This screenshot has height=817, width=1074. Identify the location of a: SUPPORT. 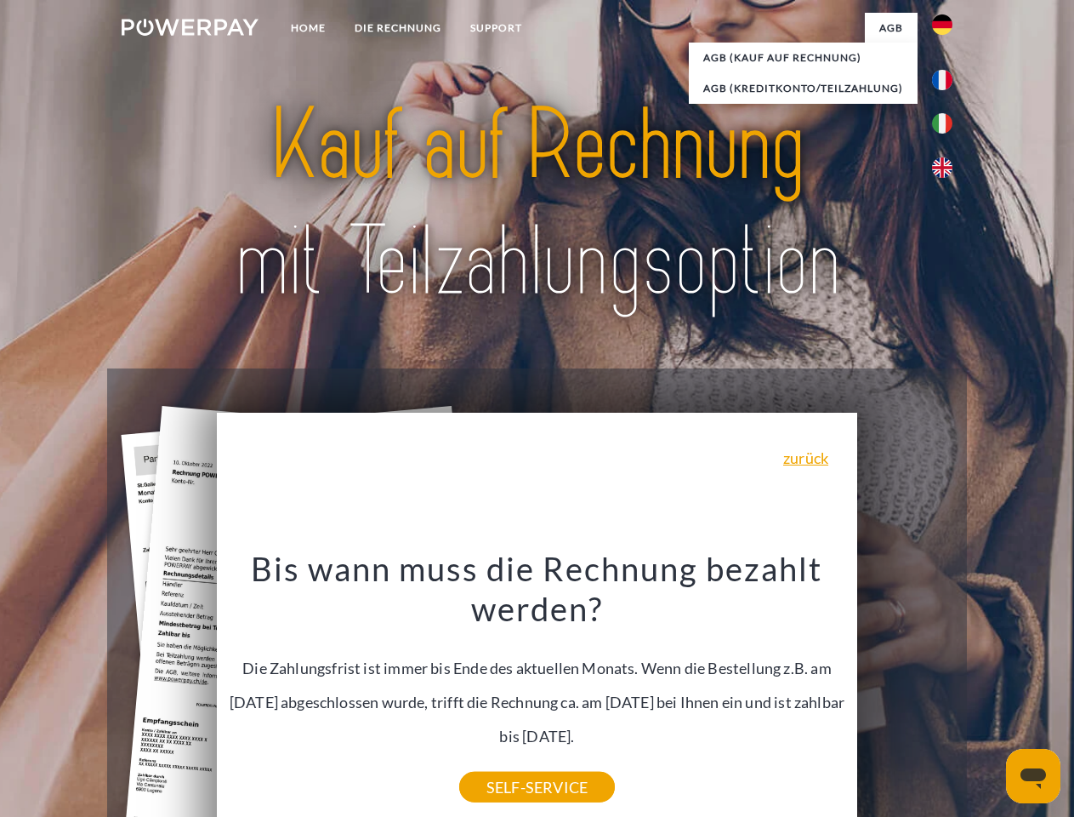
(496, 28).